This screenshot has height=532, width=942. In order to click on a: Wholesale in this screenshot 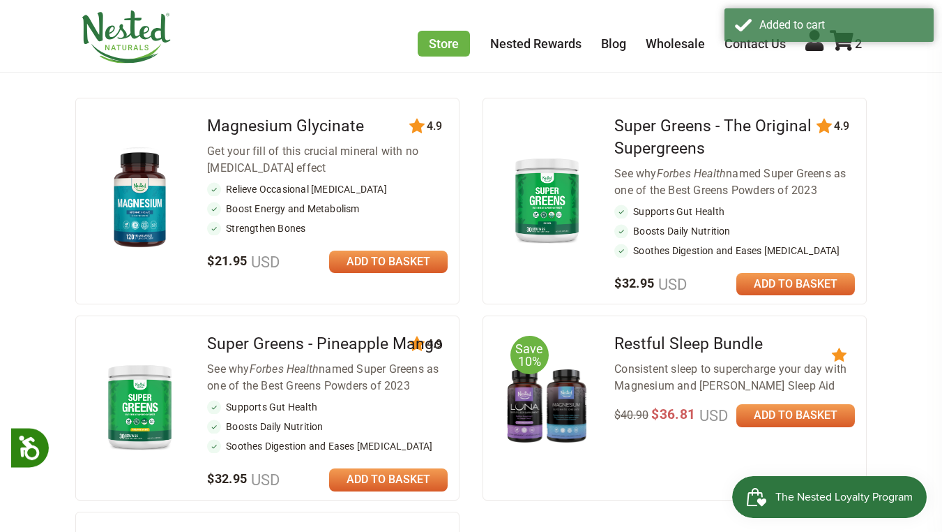, I will do `click(675, 43)`.